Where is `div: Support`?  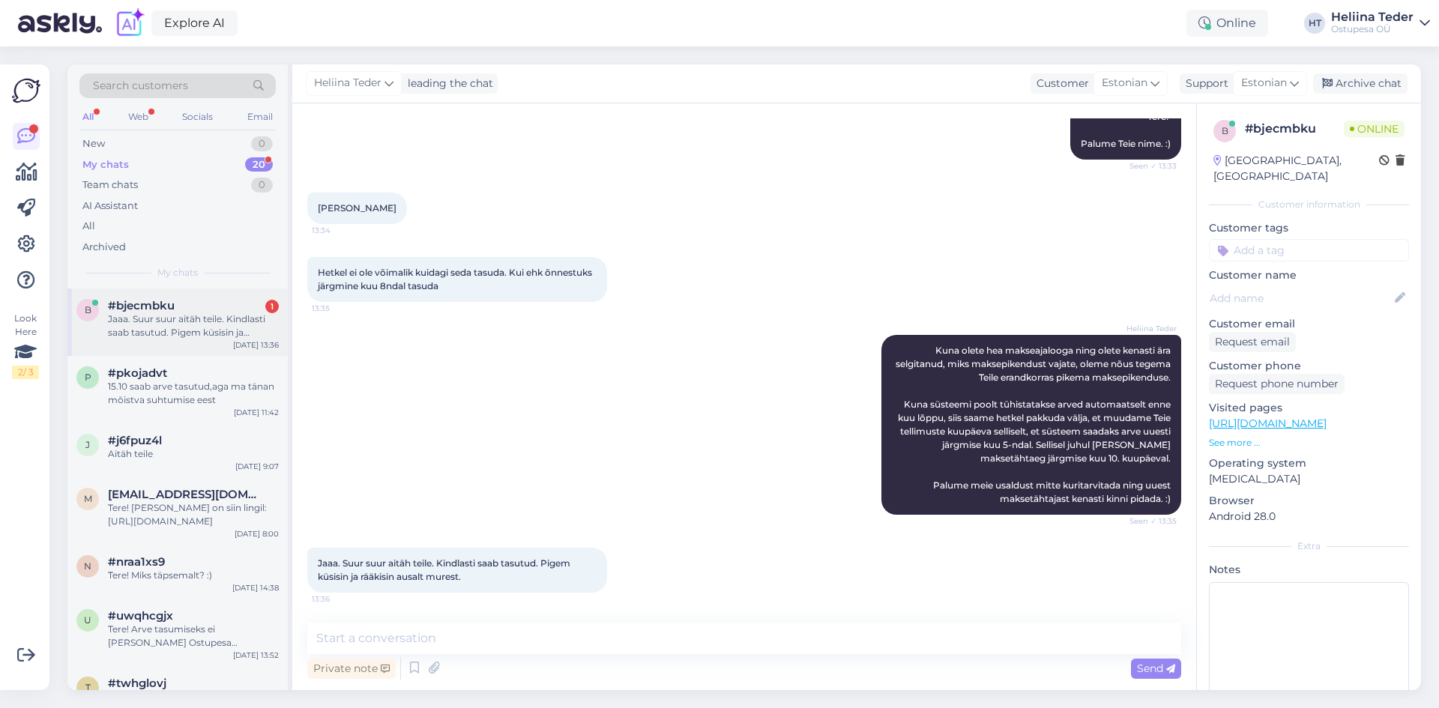 div: Support is located at coordinates (1204, 83).